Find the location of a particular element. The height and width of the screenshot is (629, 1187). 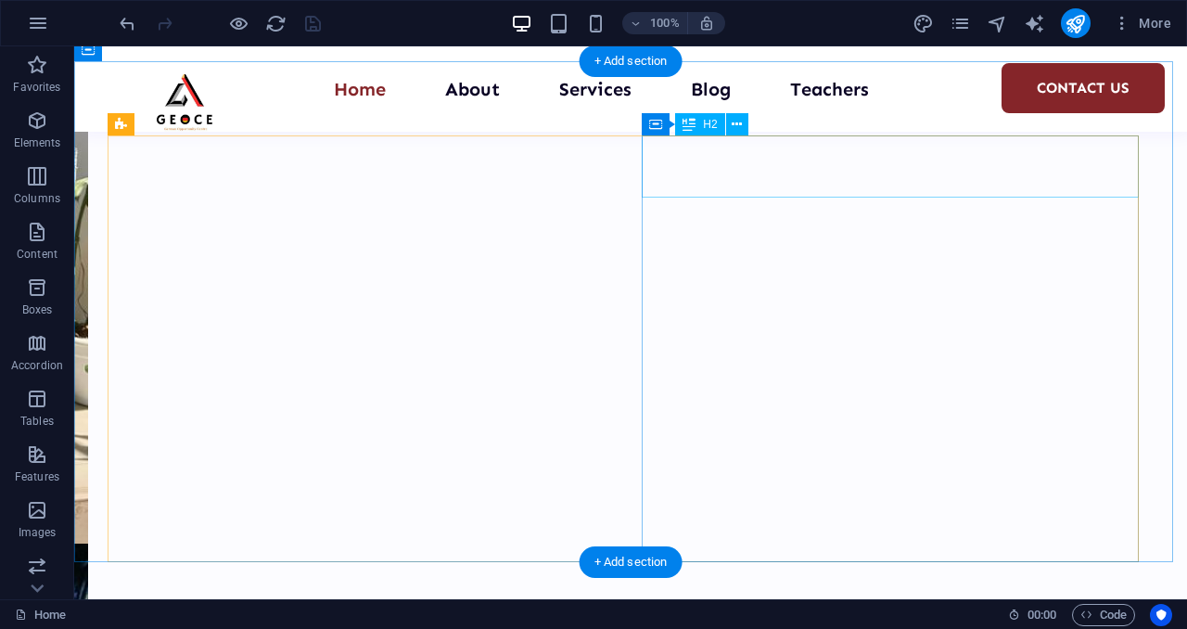

p: Boxes is located at coordinates (37, 310).